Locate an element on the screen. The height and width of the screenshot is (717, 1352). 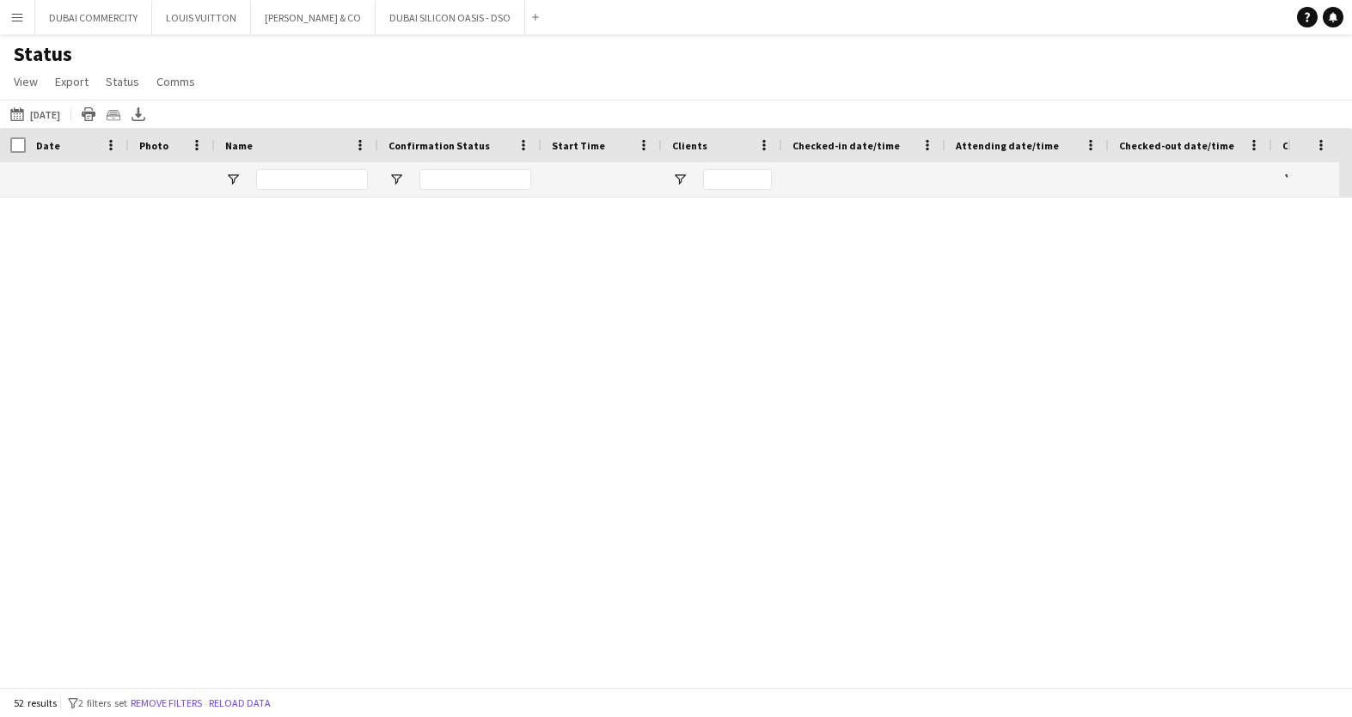
span: 2 filters set is located at coordinates (102, 703).